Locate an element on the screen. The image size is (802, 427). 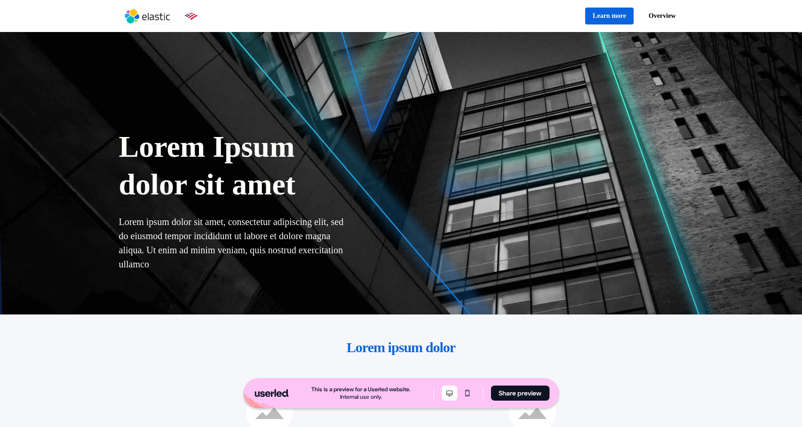
div: This is a preview for a Userled website. is located at coordinates (361, 389).